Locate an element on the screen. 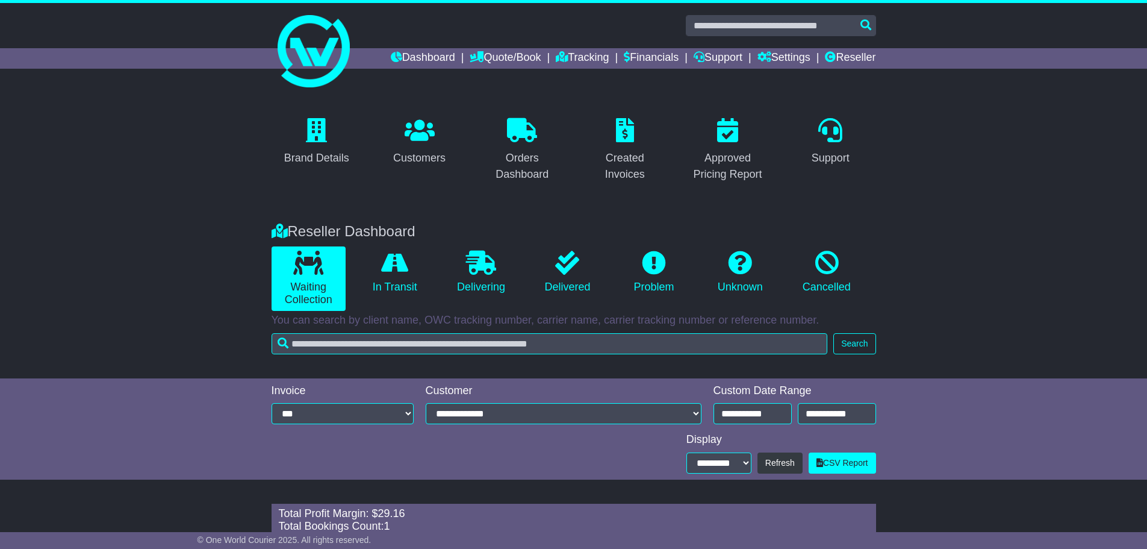 The width and height of the screenshot is (1147, 549). a: Customers is located at coordinates (419, 142).